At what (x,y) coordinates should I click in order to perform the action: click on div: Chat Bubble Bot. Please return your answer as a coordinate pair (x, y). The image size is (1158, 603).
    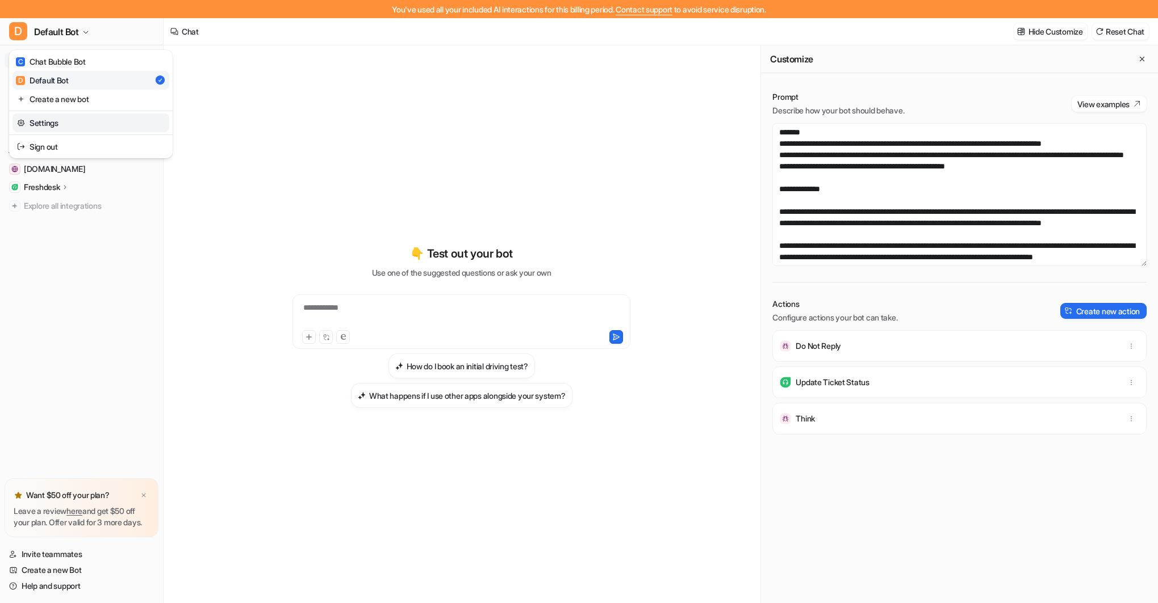
    Looking at the image, I should click on (51, 61).